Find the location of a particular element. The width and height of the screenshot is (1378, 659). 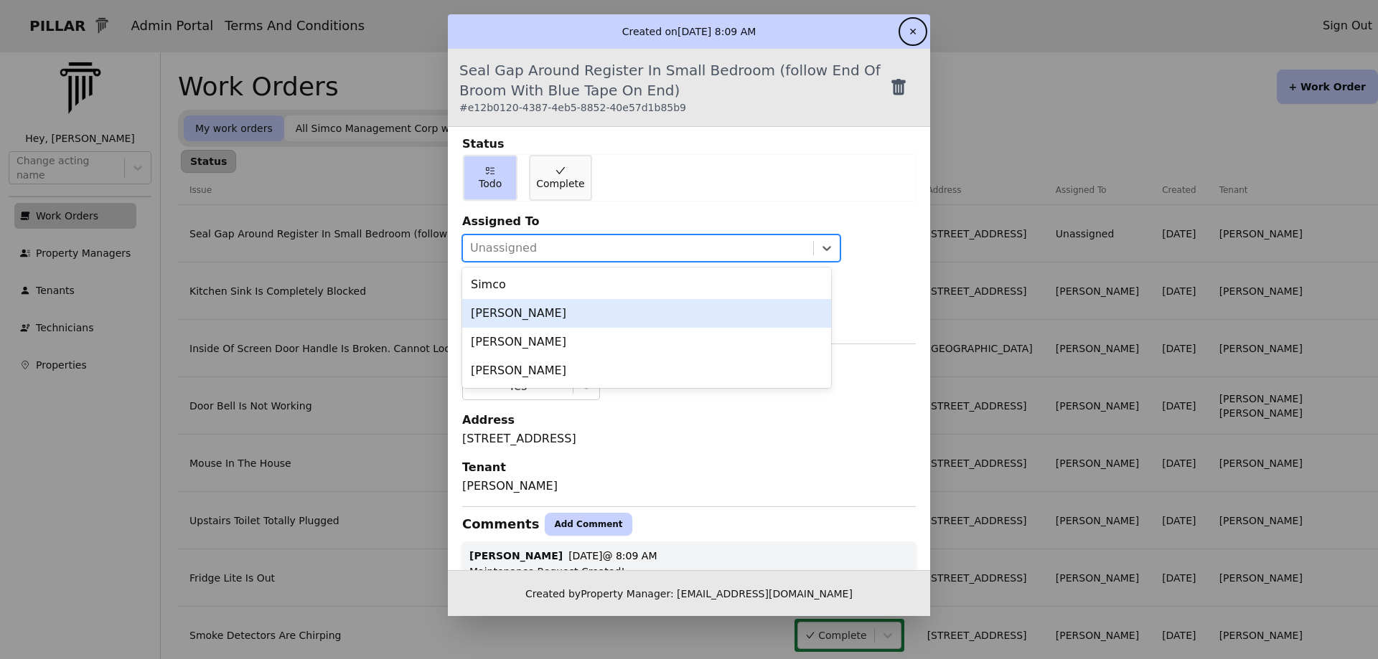

button: Add Comment is located at coordinates (588, 524).